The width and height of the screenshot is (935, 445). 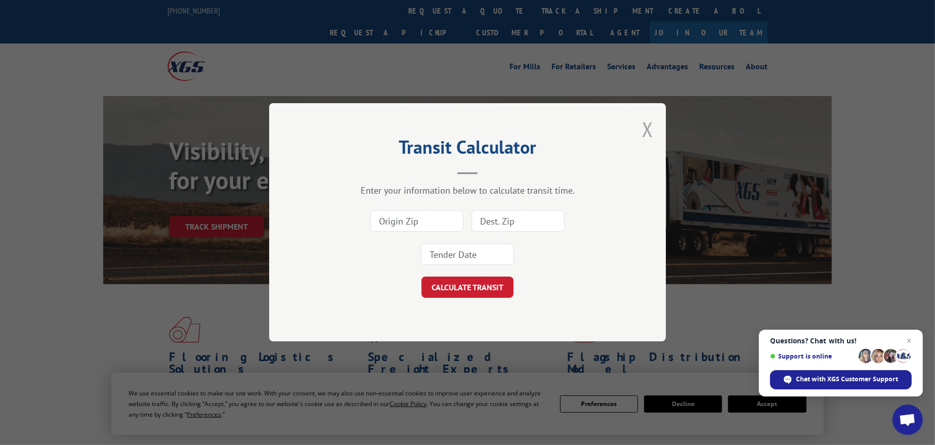 I want to click on span: Support is online, so click(x=813, y=356).